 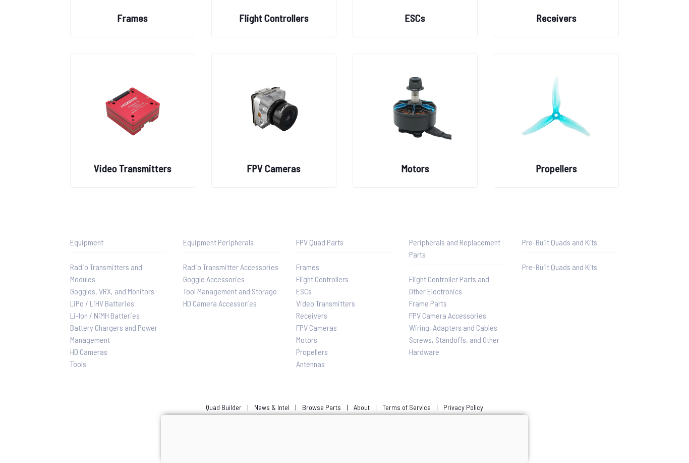 What do you see at coordinates (345, 291) in the screenshot?
I see `a: ESCs` at bounding box center [345, 291].